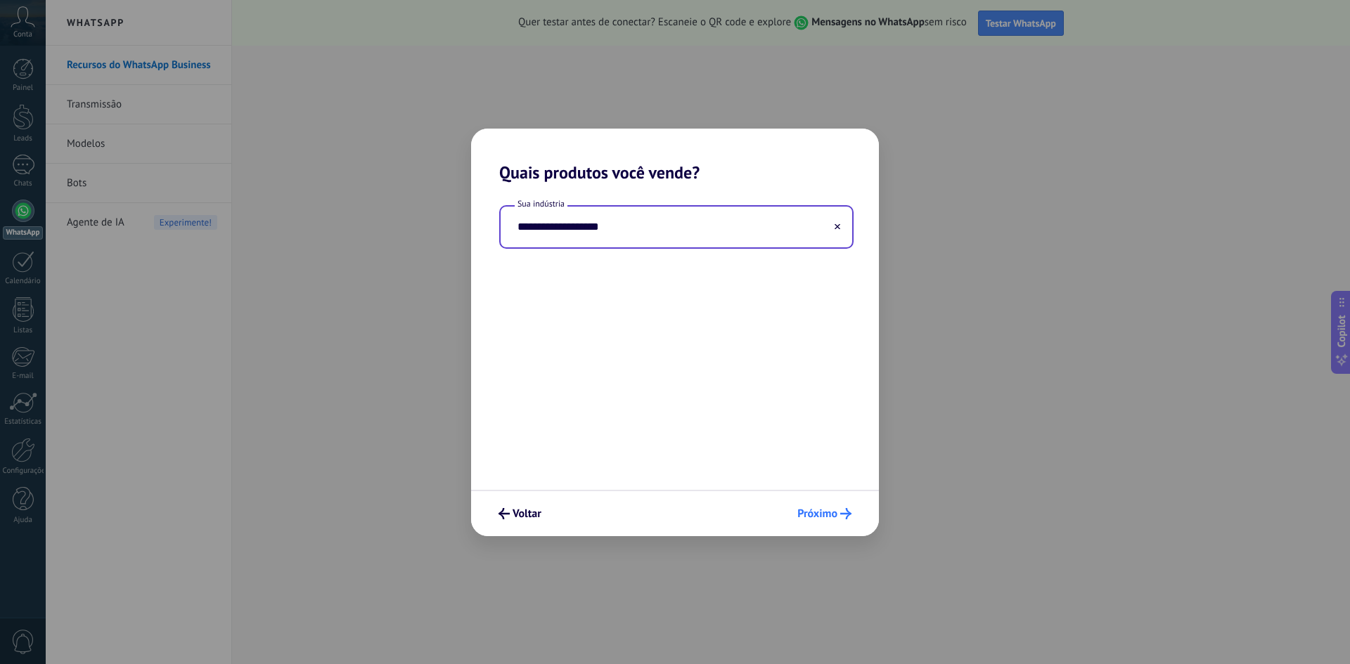 This screenshot has height=664, width=1350. I want to click on button: Próximo, so click(824, 514).